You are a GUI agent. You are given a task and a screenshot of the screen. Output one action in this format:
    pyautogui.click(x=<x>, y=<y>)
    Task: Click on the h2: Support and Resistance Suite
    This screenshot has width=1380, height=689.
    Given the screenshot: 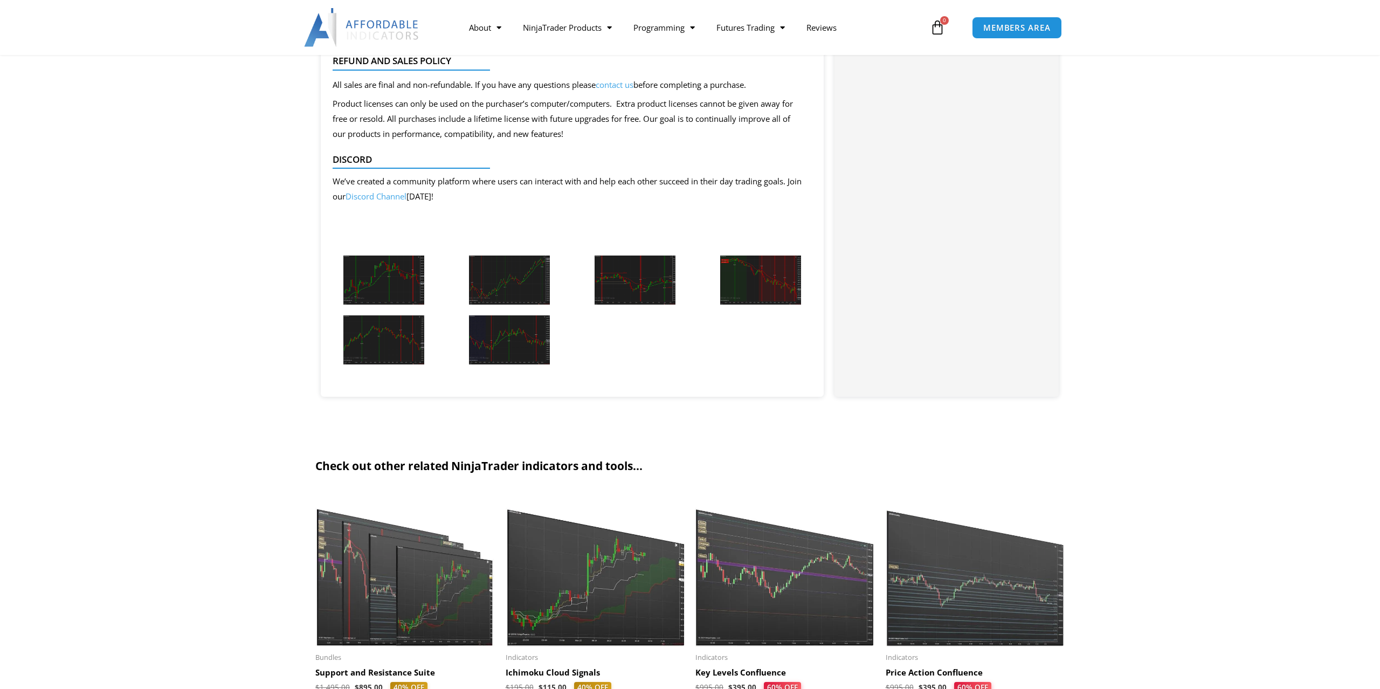 What is the action you would take?
    pyautogui.click(x=405, y=673)
    